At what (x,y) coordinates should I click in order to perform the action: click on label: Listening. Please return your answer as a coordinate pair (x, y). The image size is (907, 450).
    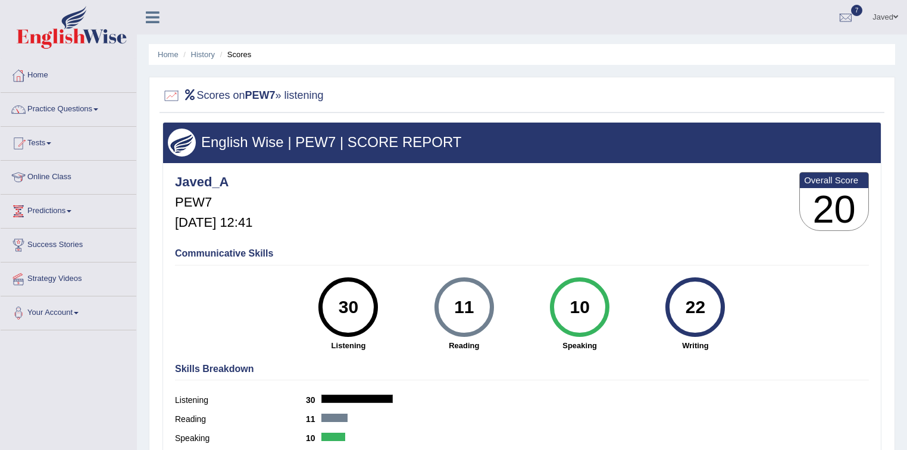
    Looking at the image, I should click on (241, 400).